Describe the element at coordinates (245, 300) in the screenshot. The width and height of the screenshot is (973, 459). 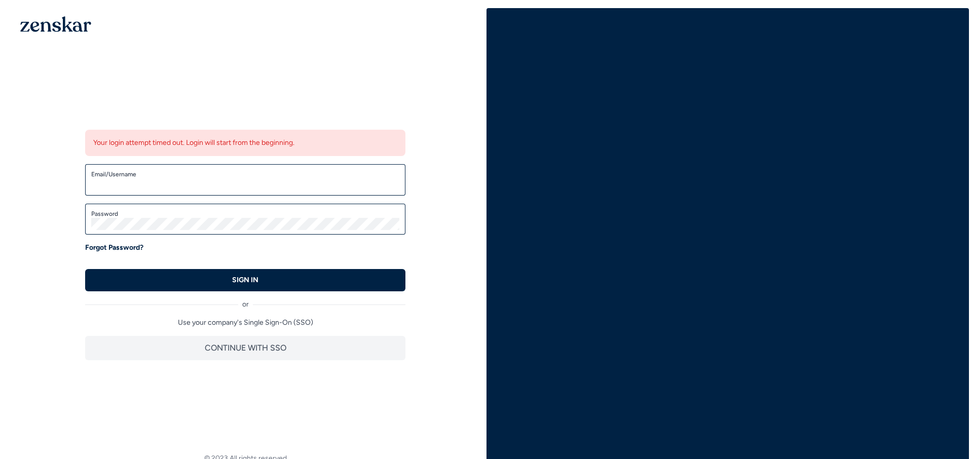
I see `div: or` at that location.